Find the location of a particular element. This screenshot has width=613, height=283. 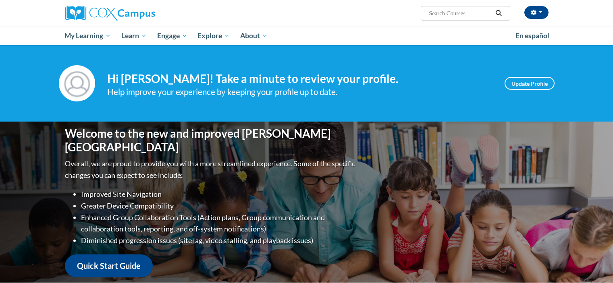

span: About is located at coordinates (254, 36).